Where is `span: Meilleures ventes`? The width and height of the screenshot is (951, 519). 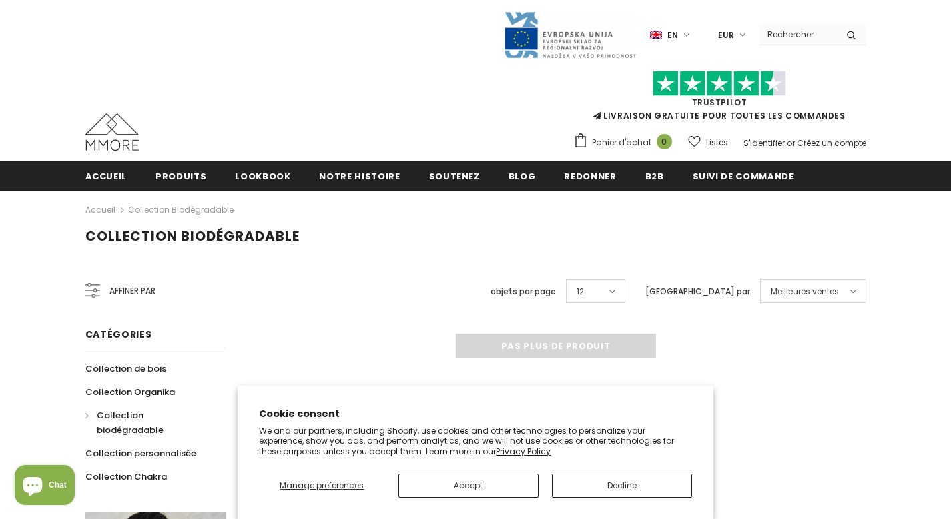 span: Meilleures ventes is located at coordinates (805, 292).